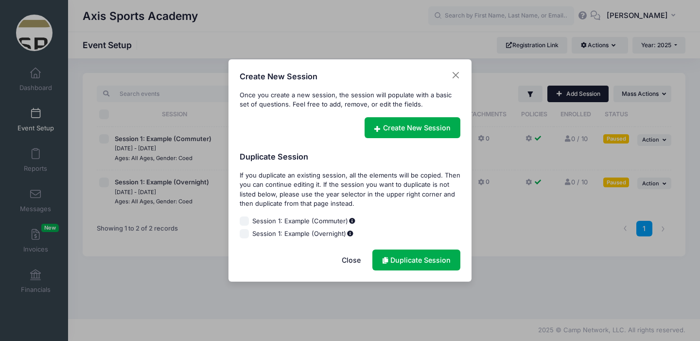 The height and width of the screenshot is (341, 700). Describe the element at coordinates (416, 260) in the screenshot. I see `a: Duplicate Session` at that location.